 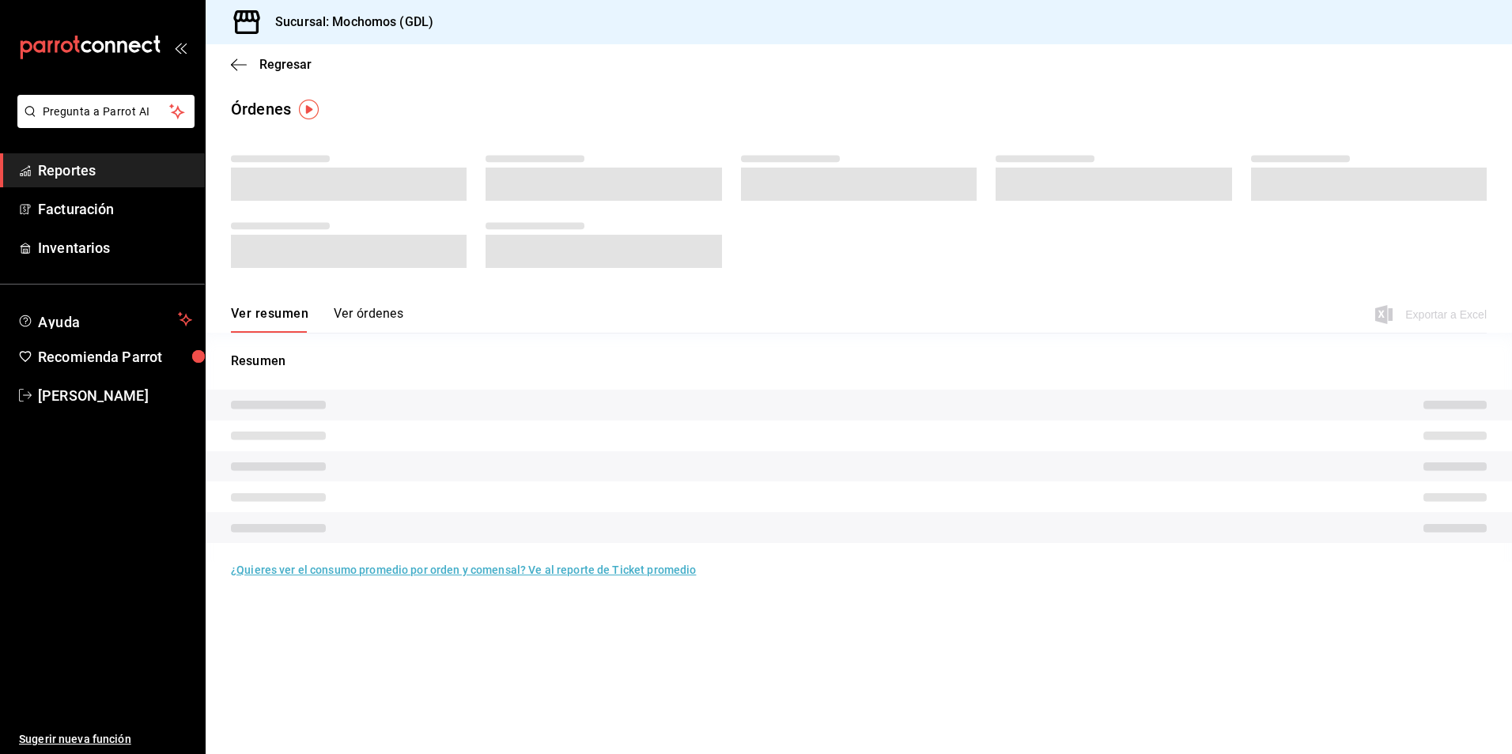 I want to click on span: Facturación, so click(x=115, y=209).